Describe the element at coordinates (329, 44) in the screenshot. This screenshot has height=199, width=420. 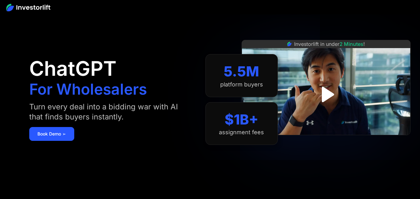
I see `div: Investorlift in under !` at that location.